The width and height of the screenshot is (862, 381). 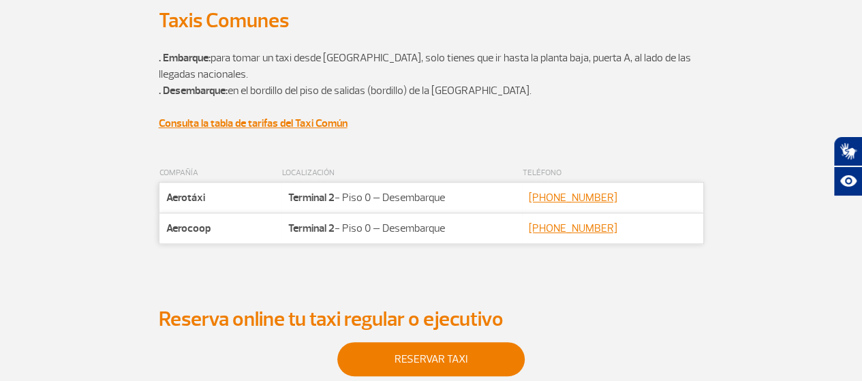 What do you see at coordinates (431, 359) in the screenshot?
I see `a: Reservar taxi` at bounding box center [431, 359].